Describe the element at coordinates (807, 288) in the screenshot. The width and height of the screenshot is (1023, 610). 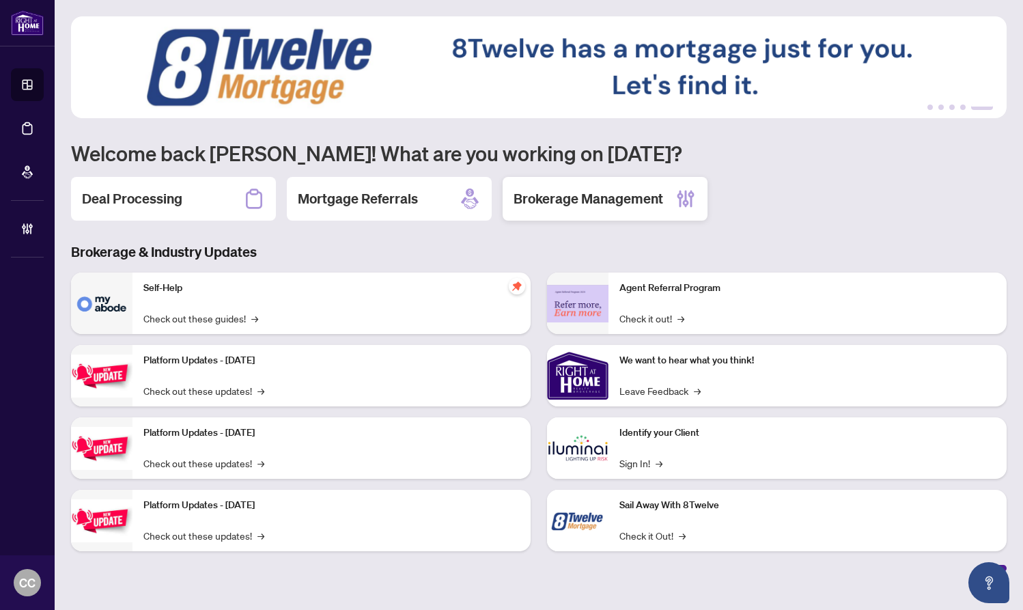
I see `p: Agent Referral Program` at that location.